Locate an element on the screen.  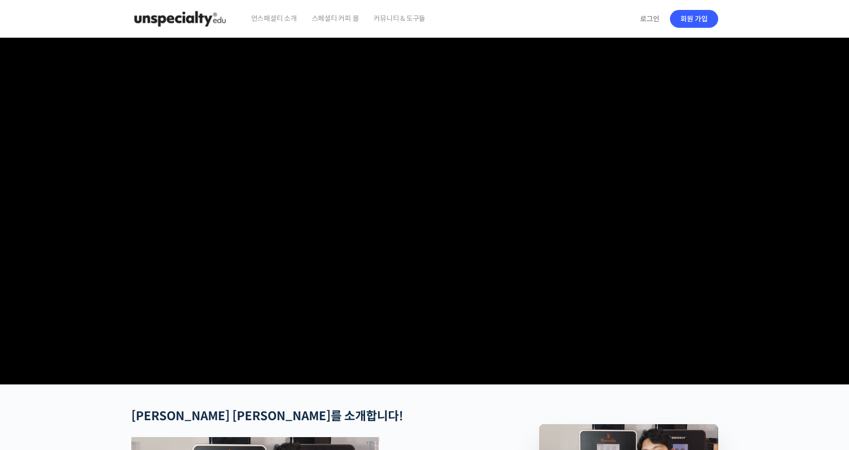
a: 로그인 is located at coordinates (649, 19).